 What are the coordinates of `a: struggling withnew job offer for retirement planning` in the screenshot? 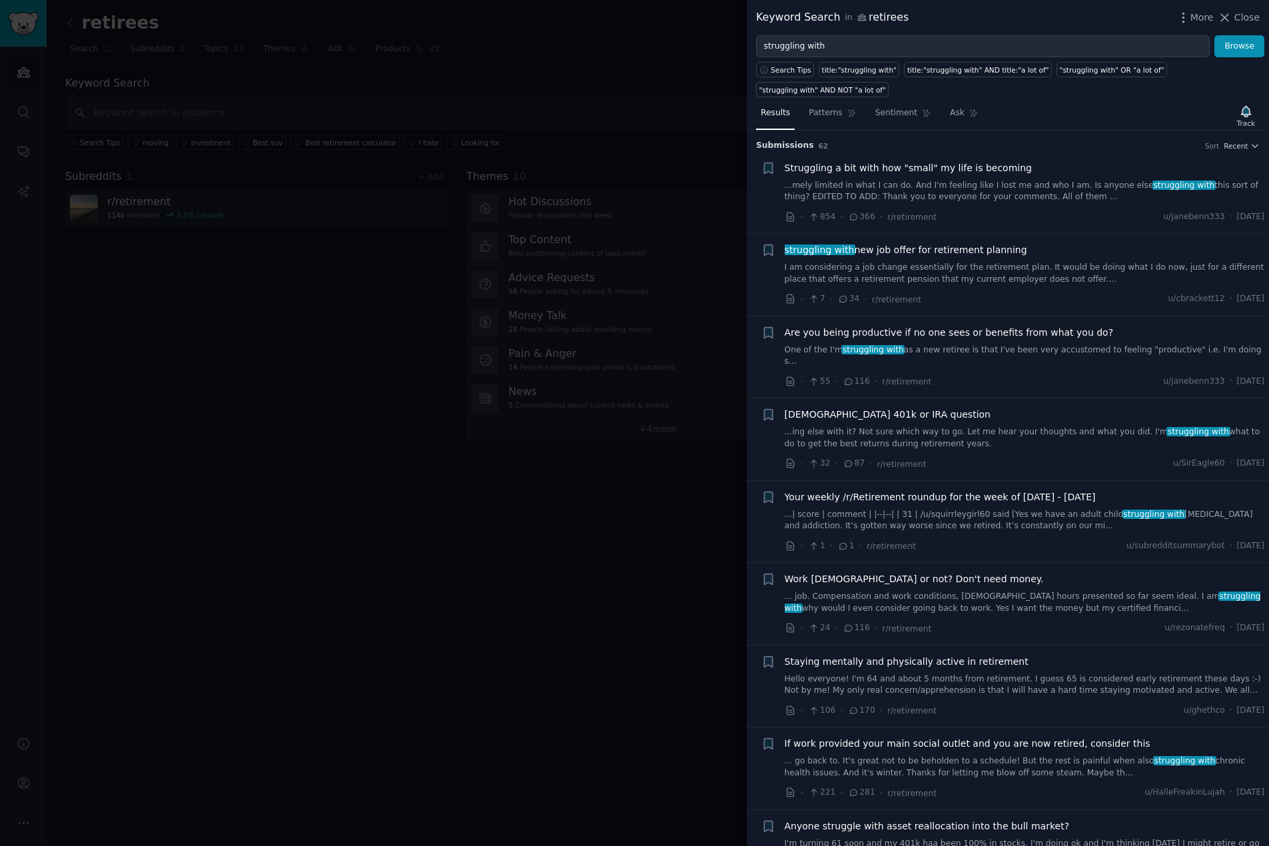 It's located at (906, 250).